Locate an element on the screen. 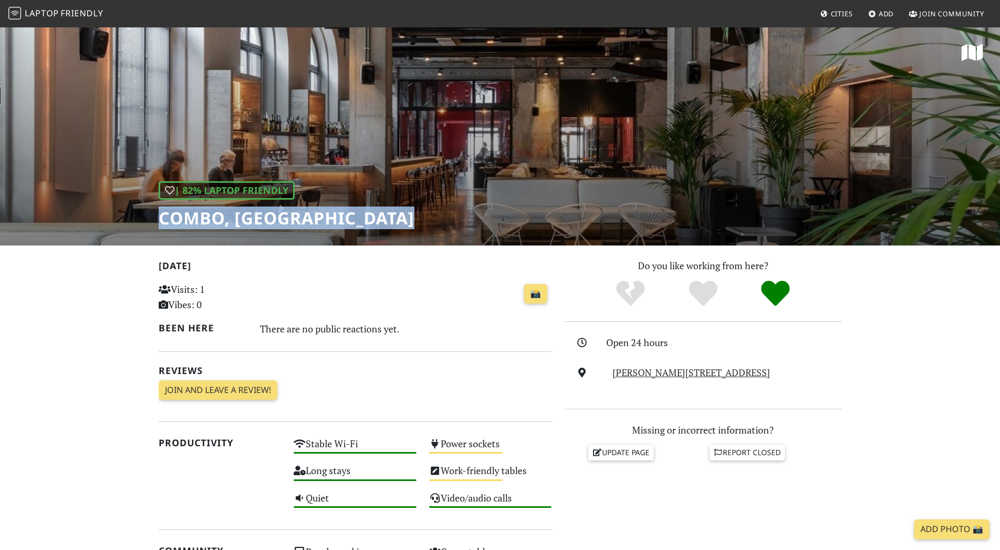  span: Cities is located at coordinates (842, 14).